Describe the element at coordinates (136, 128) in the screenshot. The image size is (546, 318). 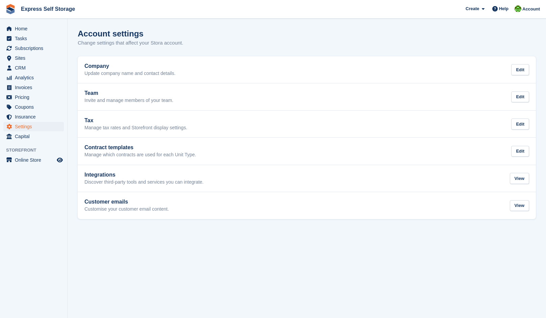
I see `p: Manage tax rates and Storefront display settings.` at that location.